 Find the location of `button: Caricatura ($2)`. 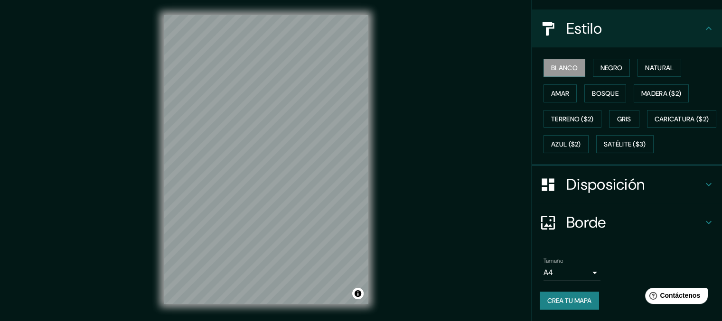

button: Caricatura ($2) is located at coordinates (682, 119).